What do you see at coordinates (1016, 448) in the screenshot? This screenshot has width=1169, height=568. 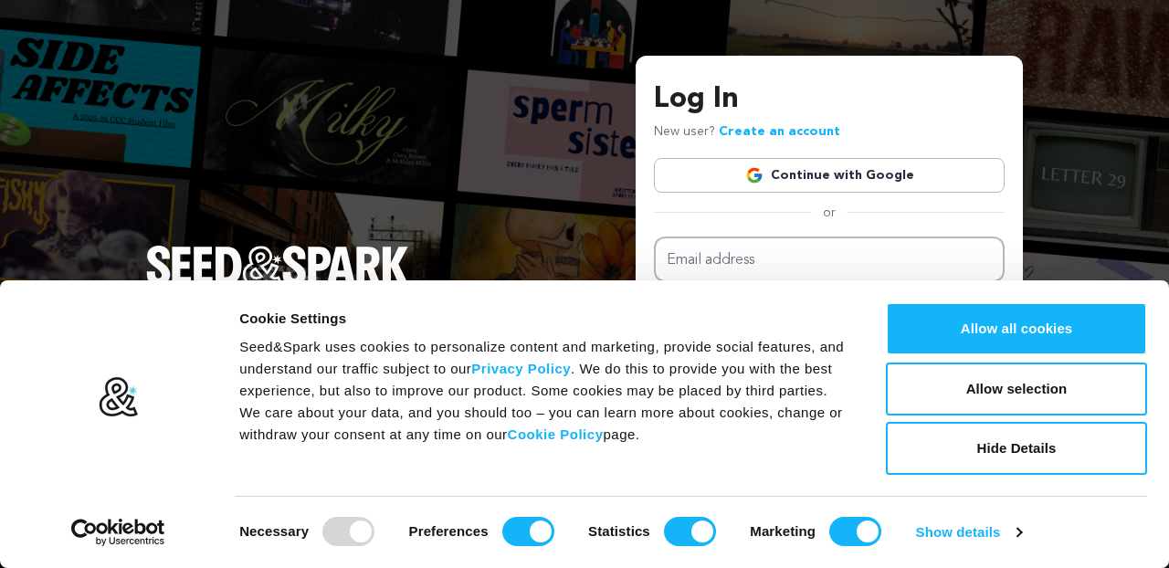 I see `button: Hide Details` at bounding box center [1016, 448].